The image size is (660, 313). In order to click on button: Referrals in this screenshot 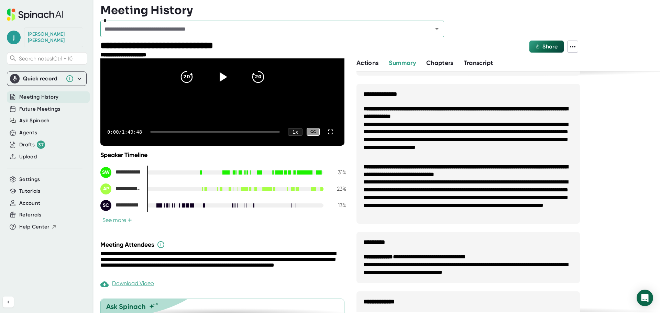, I will do `click(30, 215)`.